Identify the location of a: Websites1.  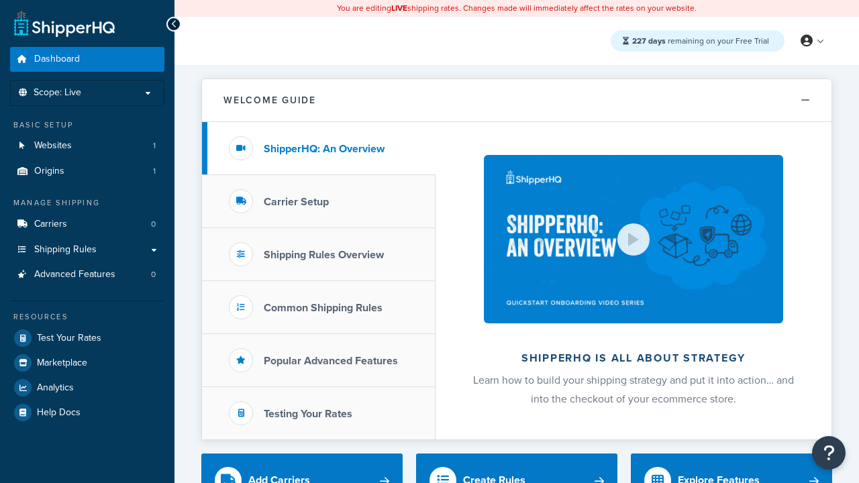
(87, 146).